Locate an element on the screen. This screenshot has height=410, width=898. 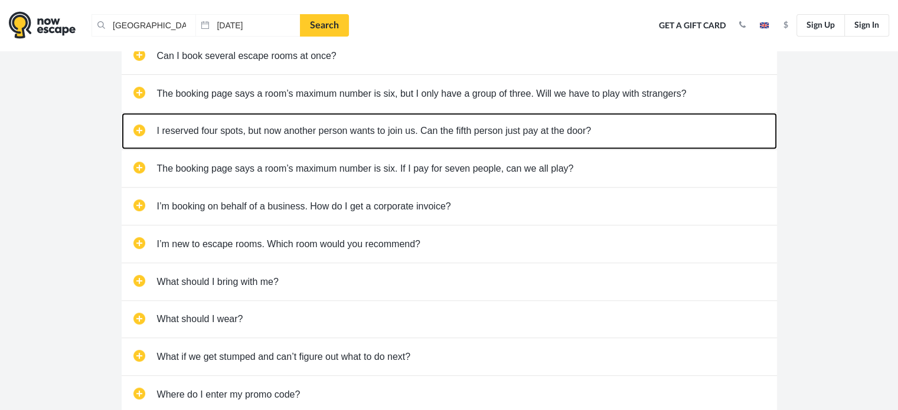
a: What if we get stumped and can’t figure out what to do next? is located at coordinates (449, 357).